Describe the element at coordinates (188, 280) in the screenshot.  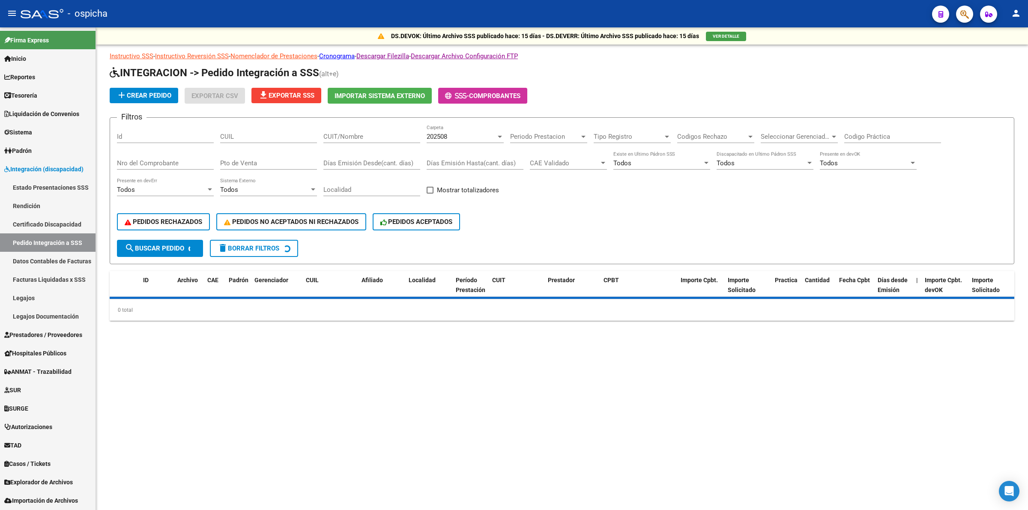
I see `span: Archivo` at that location.